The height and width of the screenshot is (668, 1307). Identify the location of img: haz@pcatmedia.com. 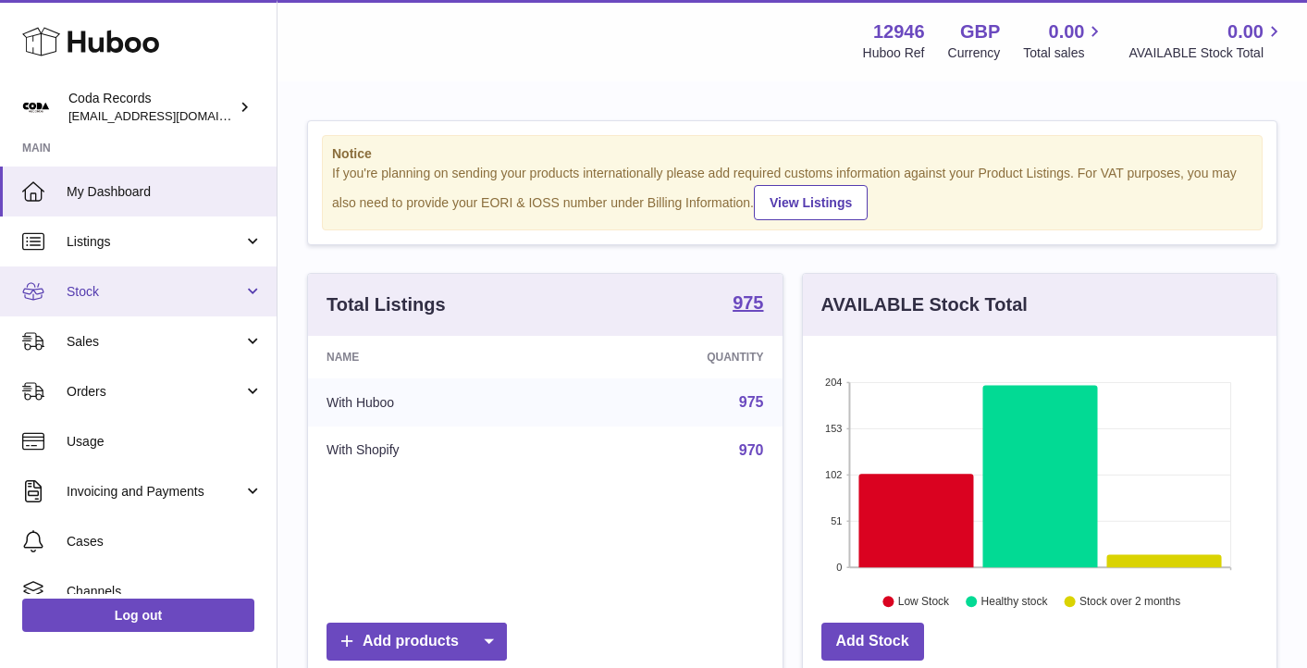
(36, 107).